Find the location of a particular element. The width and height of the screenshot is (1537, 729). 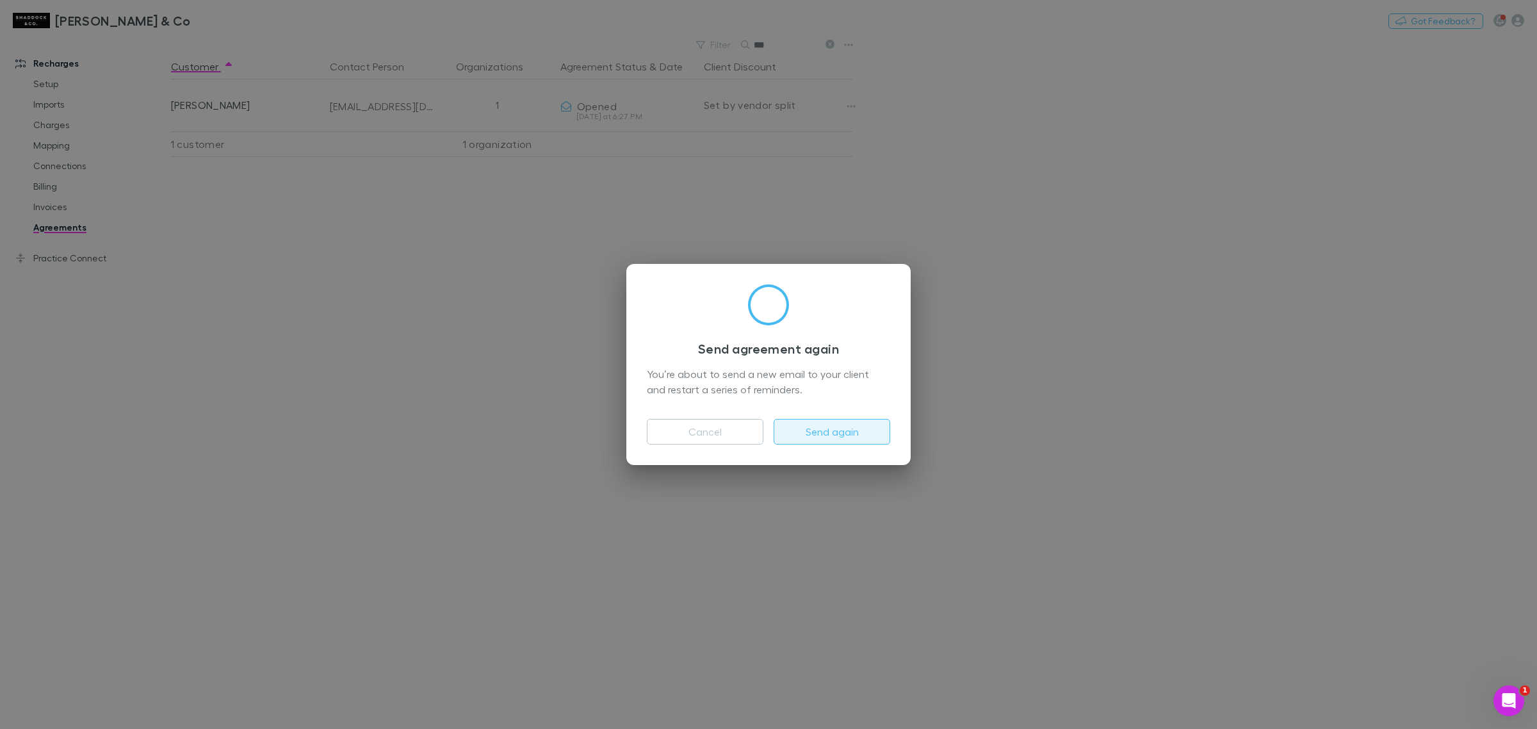

button: Cancel is located at coordinates (705, 432).